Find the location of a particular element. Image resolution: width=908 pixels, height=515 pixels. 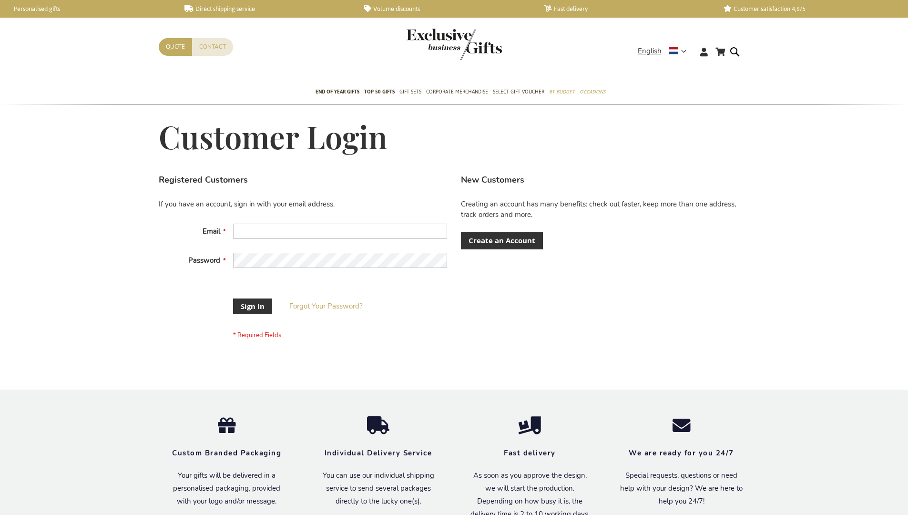

a: Gift Sets is located at coordinates (410, 92).